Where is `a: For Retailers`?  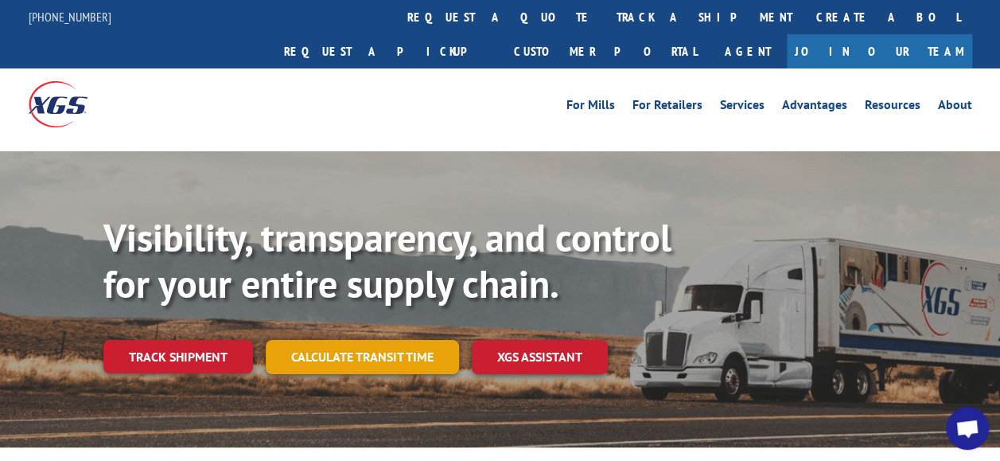
a: For Retailers is located at coordinates (668, 107).